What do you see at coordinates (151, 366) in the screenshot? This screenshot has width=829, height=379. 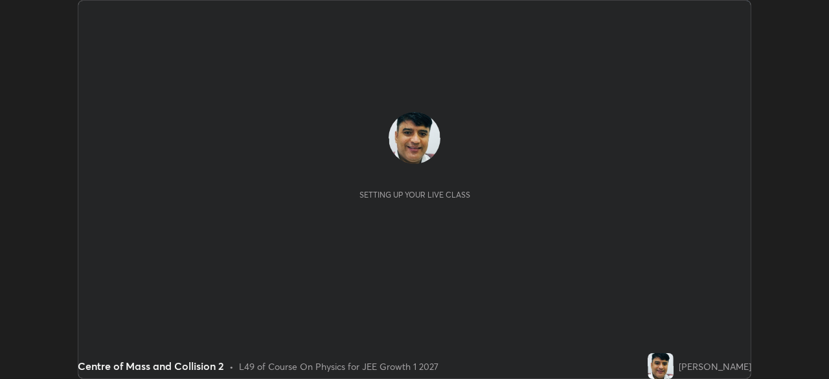 I see `div: Centre of Mass and Collision 2` at bounding box center [151, 366].